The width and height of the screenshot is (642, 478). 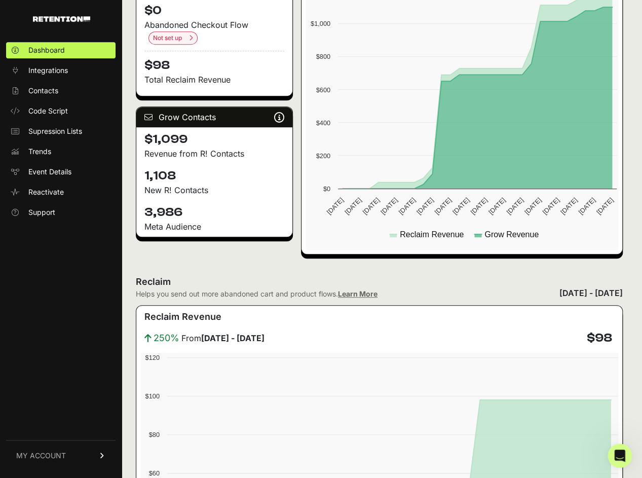 What do you see at coordinates (214, 153) in the screenshot?
I see `p: Revenue from R! Contacts` at bounding box center [214, 153].